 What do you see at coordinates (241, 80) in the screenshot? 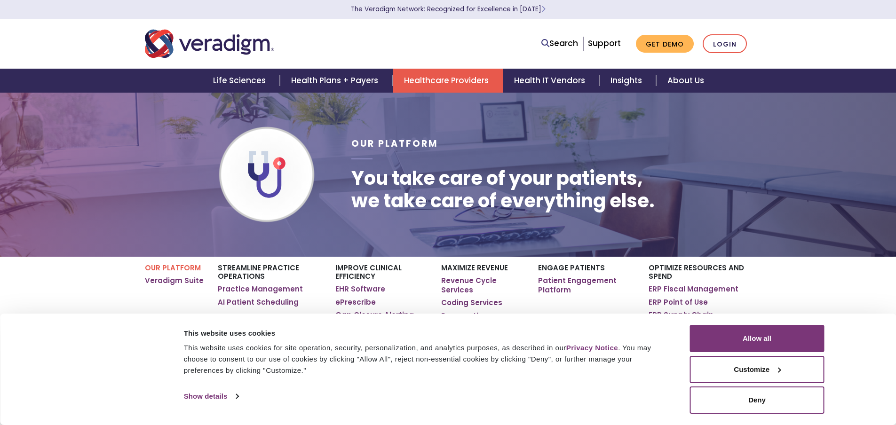
I see `a: Life Sciences` at bounding box center [241, 80].